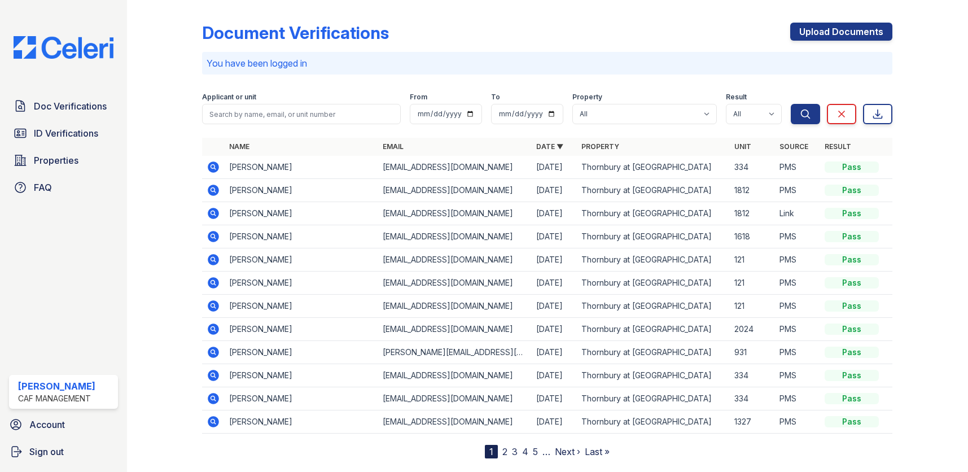 Image resolution: width=968 pixels, height=472 pixels. I want to click on a: Last », so click(597, 452).